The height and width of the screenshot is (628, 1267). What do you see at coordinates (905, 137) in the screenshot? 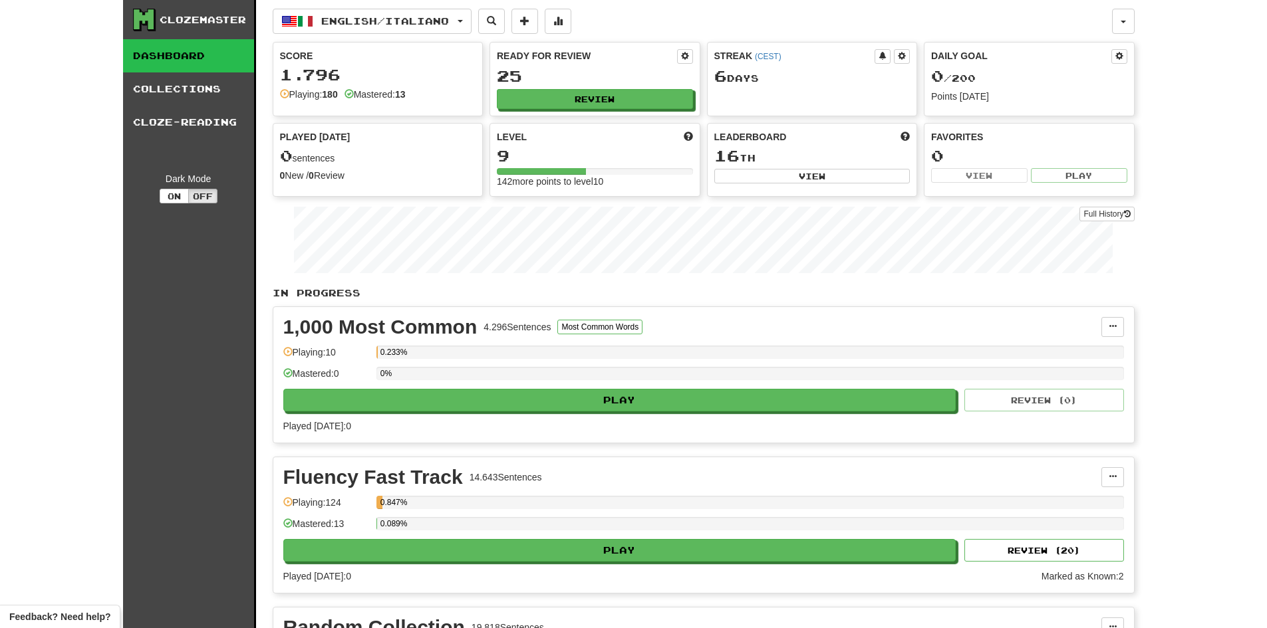
I see `span: This week in points, UTC` at bounding box center [905, 137].